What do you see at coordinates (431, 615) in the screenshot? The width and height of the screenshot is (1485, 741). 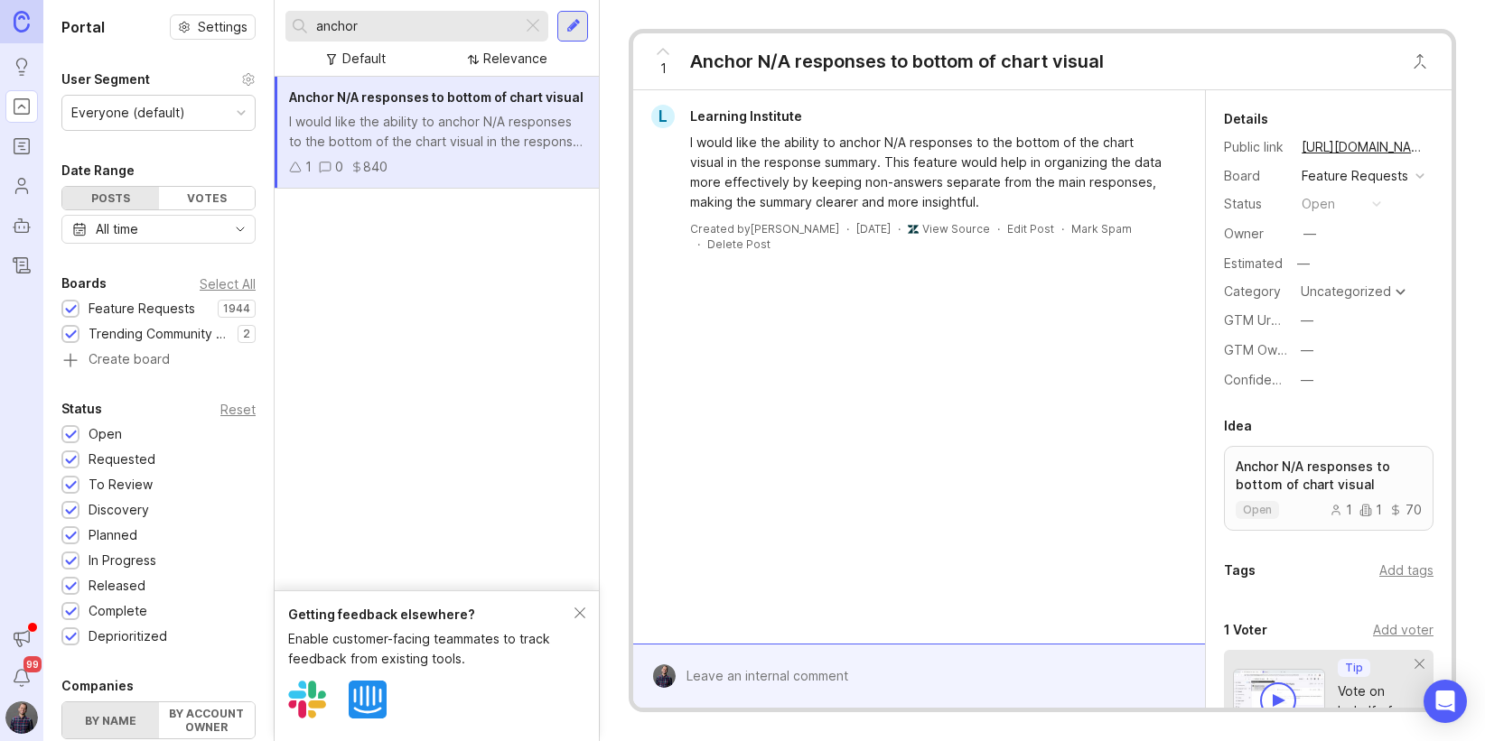 I see `div: Getting feedback elsewhere?` at bounding box center [431, 615].